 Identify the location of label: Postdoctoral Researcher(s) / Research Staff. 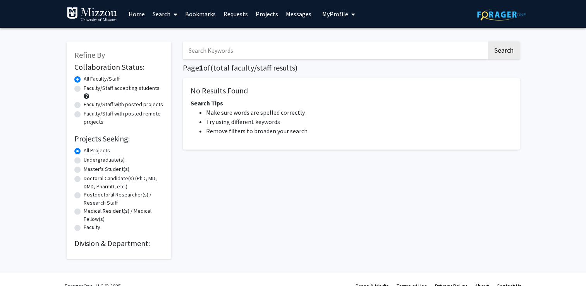
(123, 199).